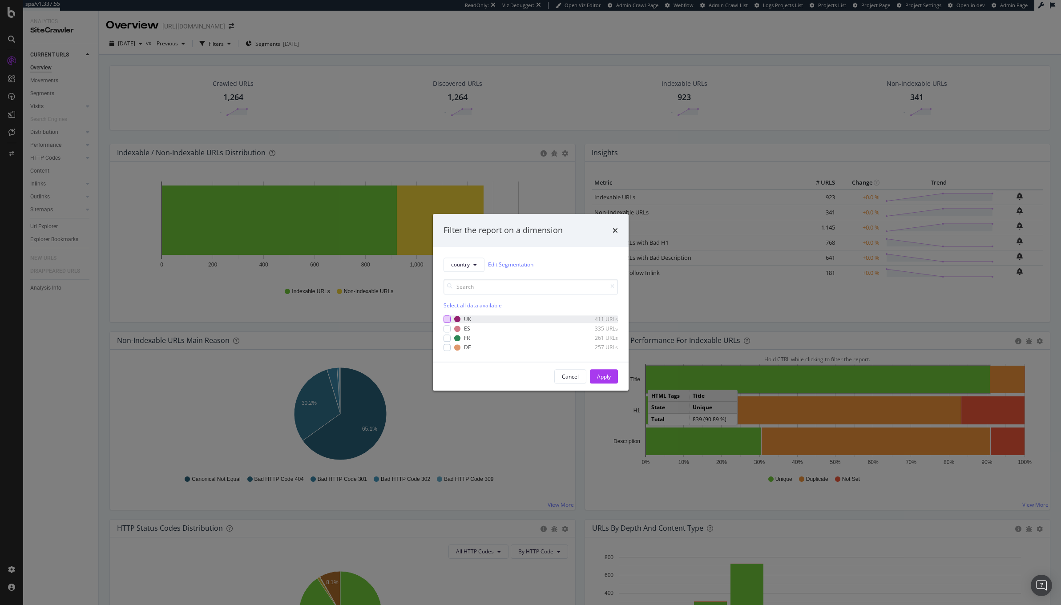  I want to click on div: modal, so click(531, 302).